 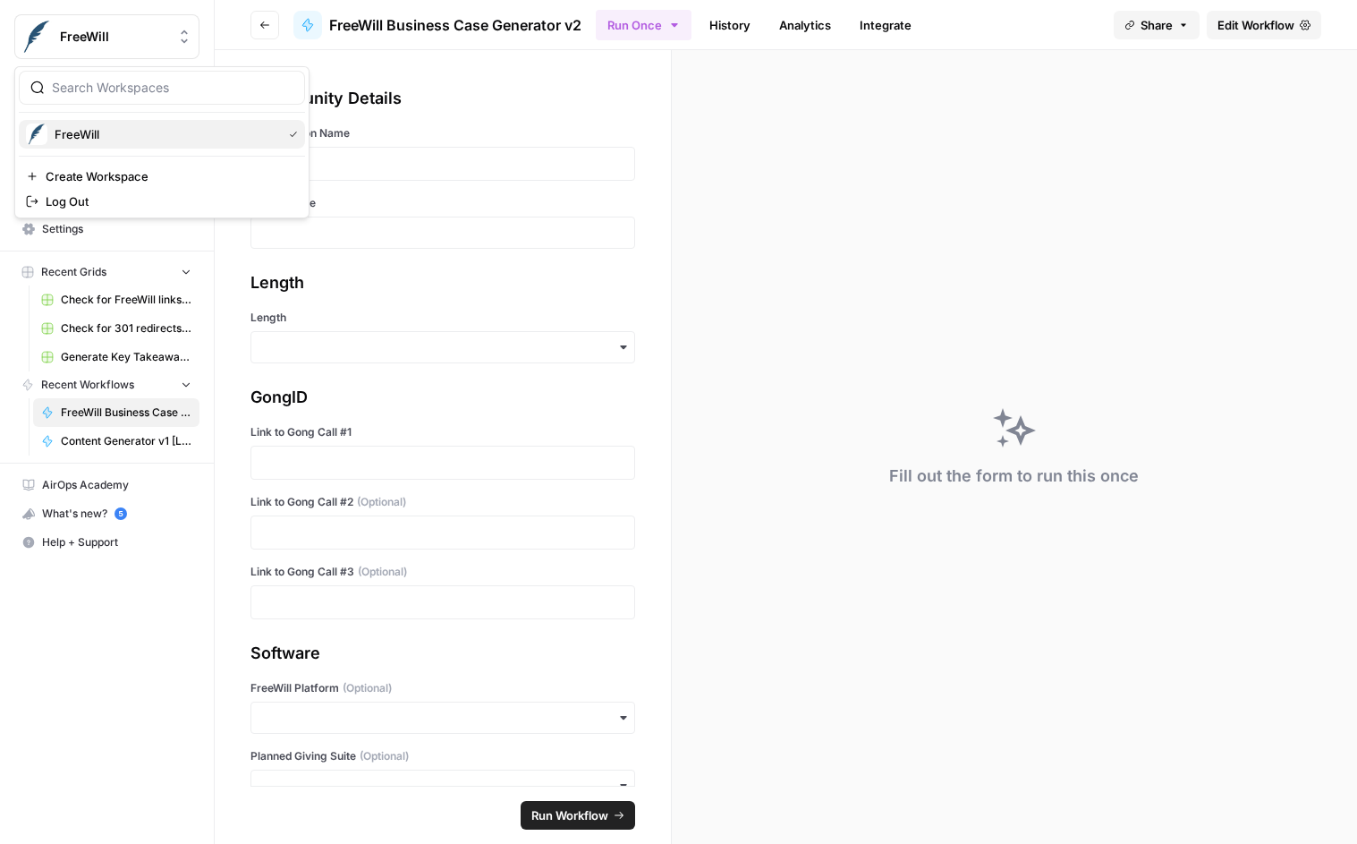 I want to click on span: Create Workspace, so click(x=168, y=176).